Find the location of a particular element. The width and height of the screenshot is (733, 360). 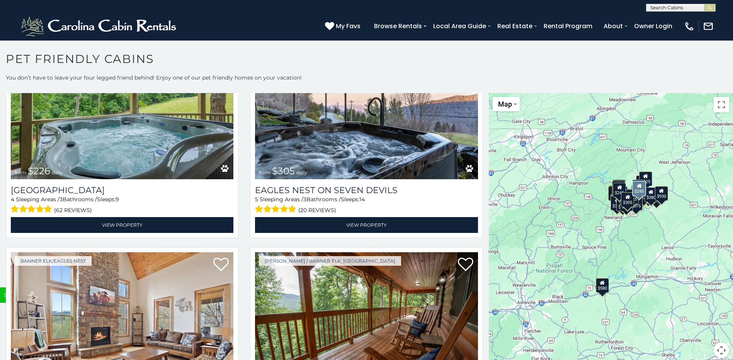

div: $355 is located at coordinates (617, 203).